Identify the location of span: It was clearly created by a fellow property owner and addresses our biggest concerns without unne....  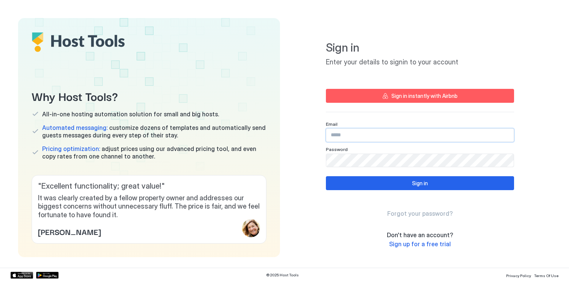
(149, 207).